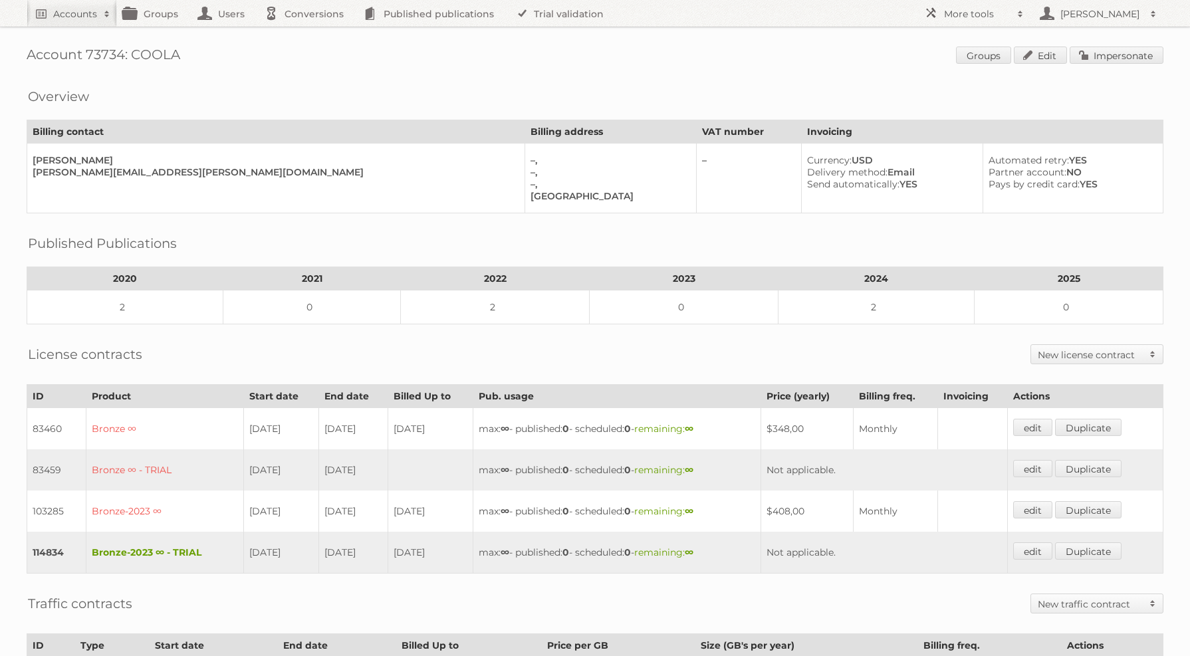 The height and width of the screenshot is (656, 1190). Describe the element at coordinates (595, 57) in the screenshot. I see `h1: Account 73734: COOLA` at that location.